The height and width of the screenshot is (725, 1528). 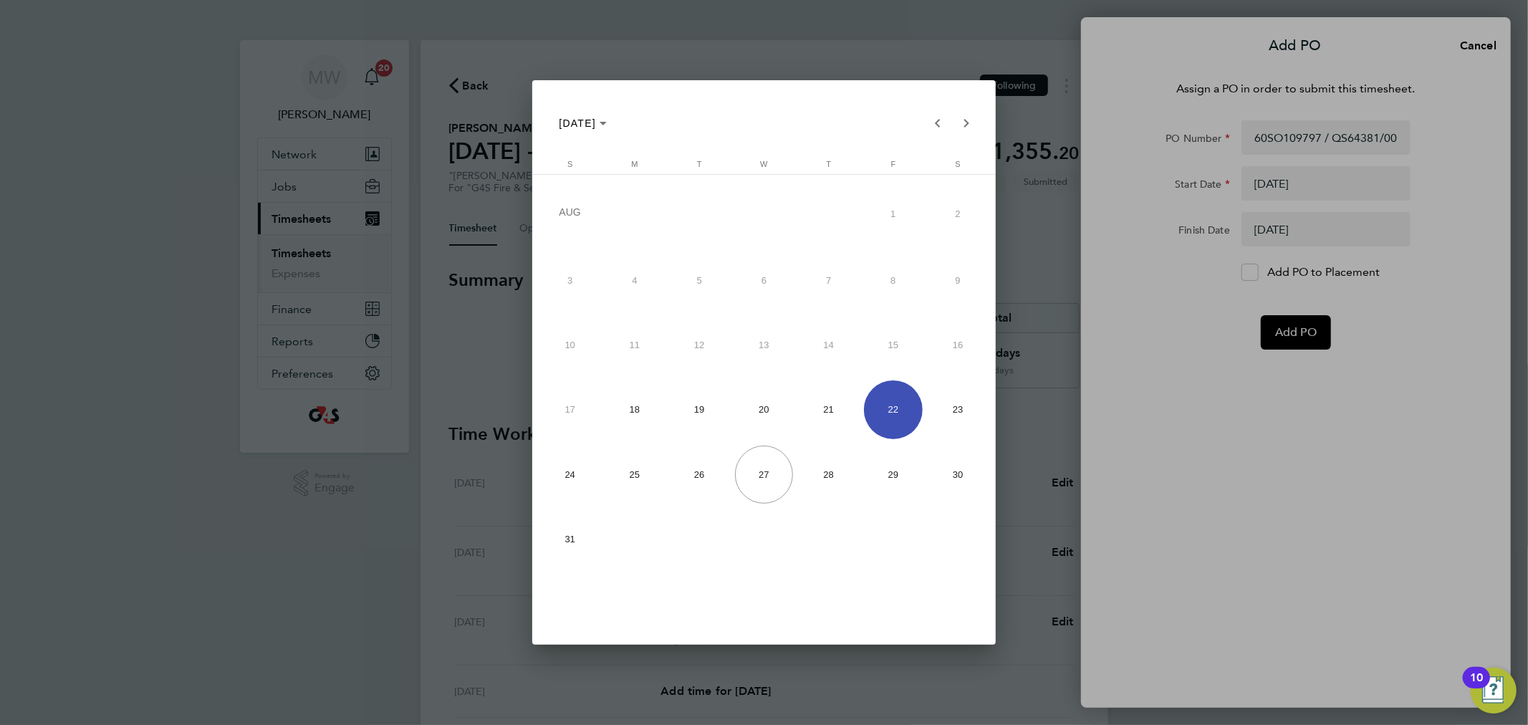 I want to click on span: 15, so click(x=893, y=345).